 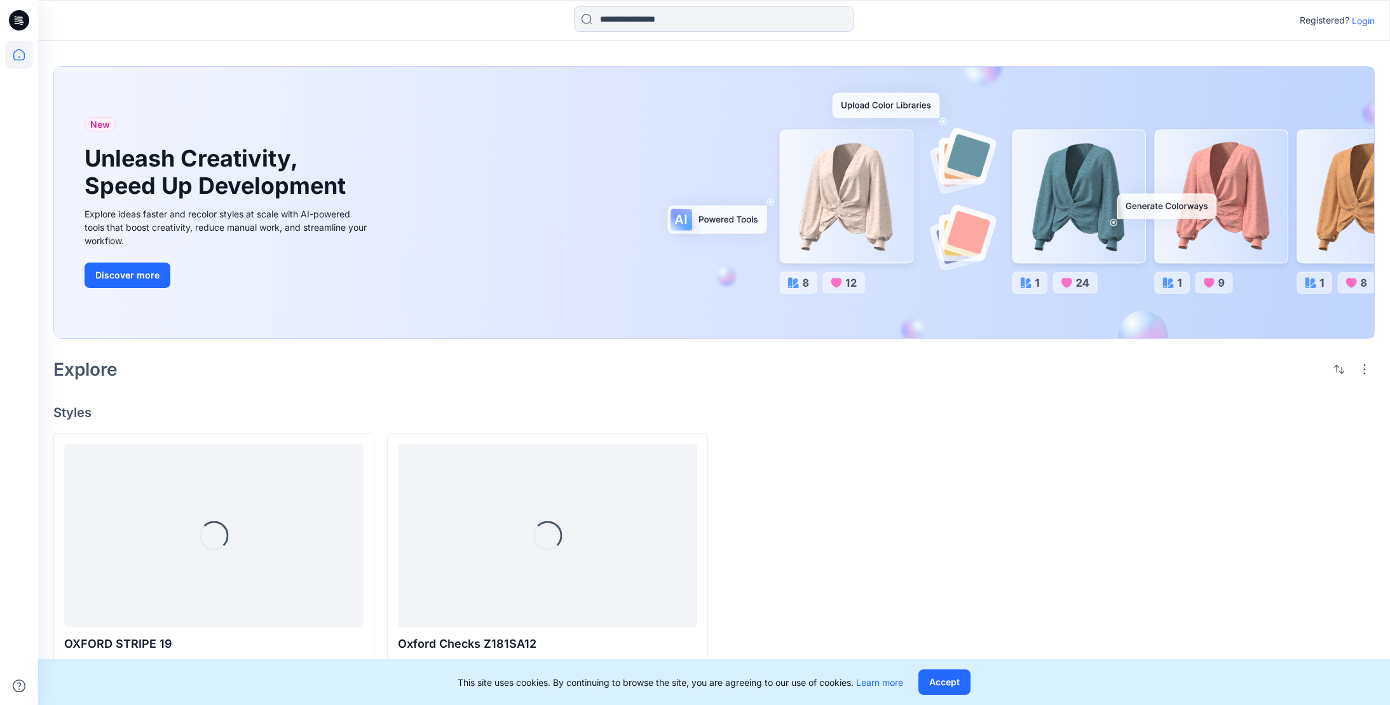 What do you see at coordinates (1364, 20) in the screenshot?
I see `p: Login` at bounding box center [1364, 20].